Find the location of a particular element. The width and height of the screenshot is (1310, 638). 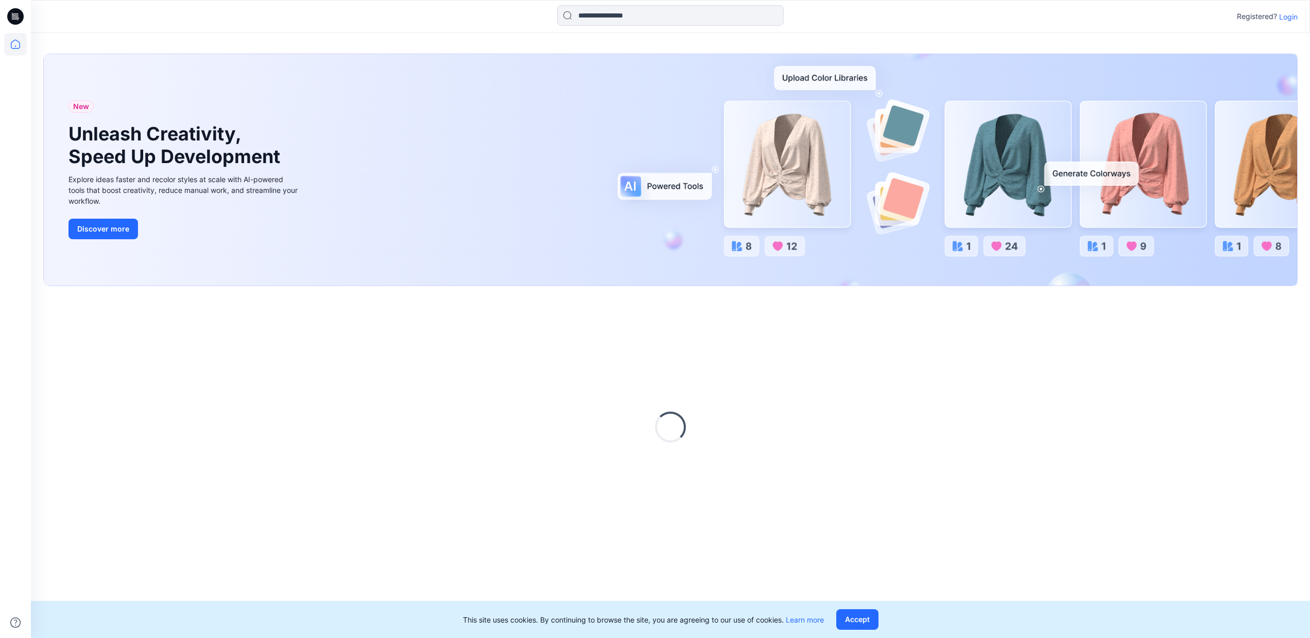

p: Registered? is located at coordinates (1257, 16).